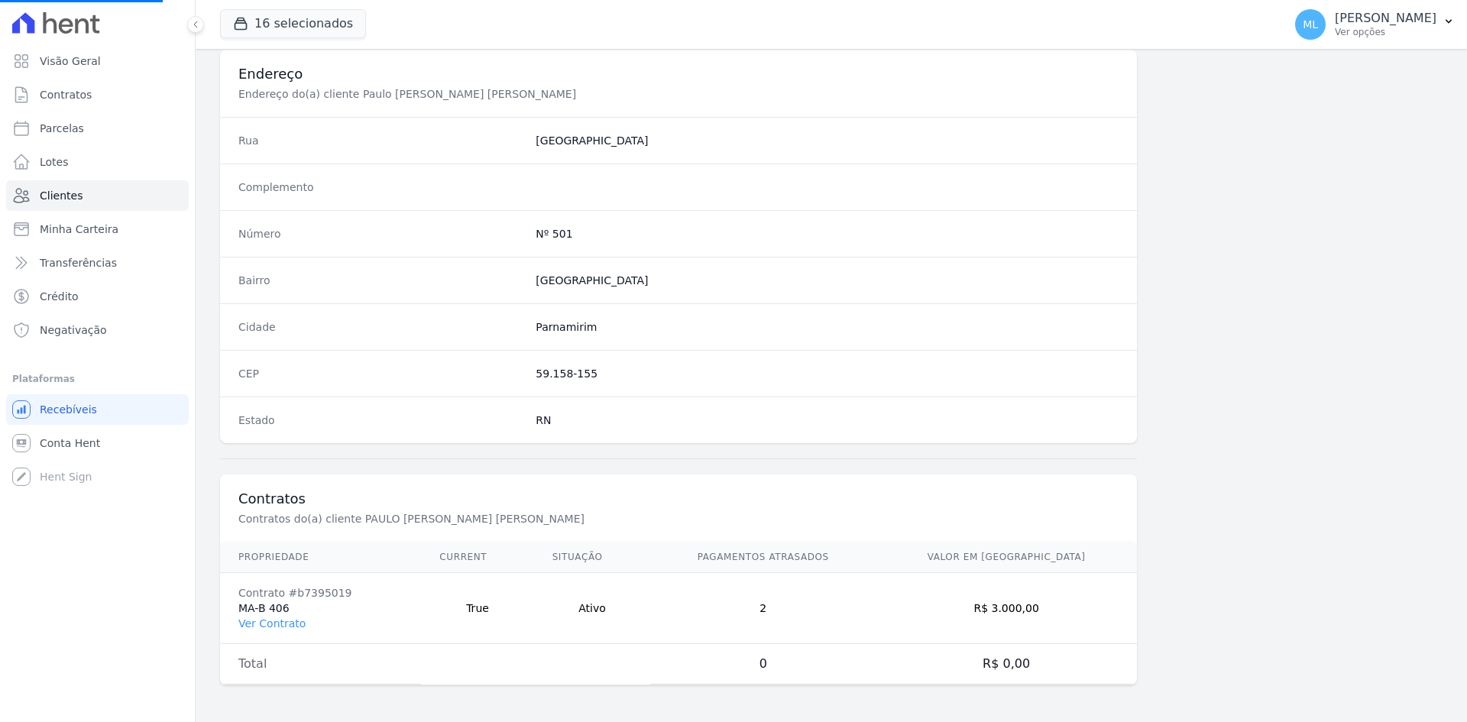  Describe the element at coordinates (320, 557) in the screenshot. I see `th: Propriedade` at that location.